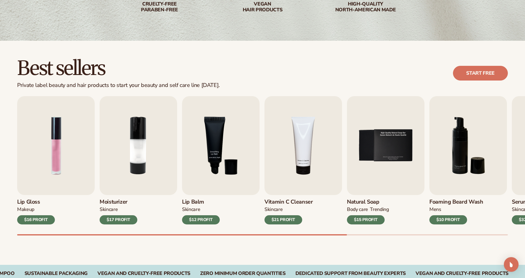 This screenshot has height=278, width=525. I want to click on div: Vegan and Cruelty-Free Products, so click(462, 274).